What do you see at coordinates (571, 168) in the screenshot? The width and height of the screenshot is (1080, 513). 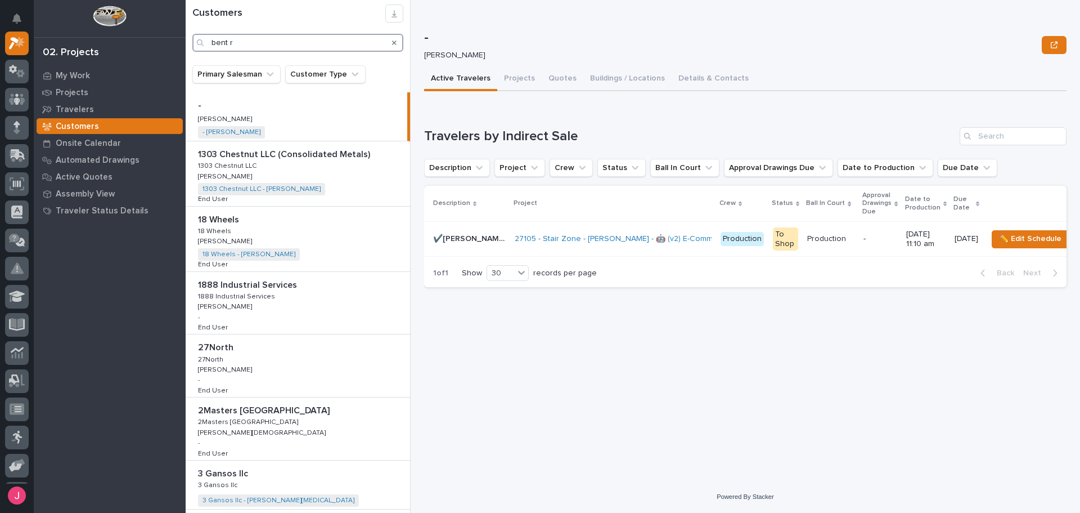 I see `button: Crew` at bounding box center [571, 168].